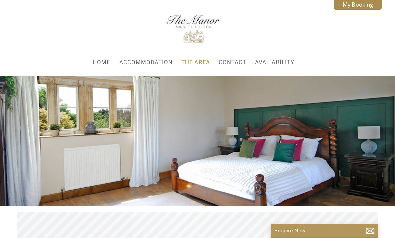 This screenshot has height=238, width=395. I want to click on a: Availability, so click(275, 62).